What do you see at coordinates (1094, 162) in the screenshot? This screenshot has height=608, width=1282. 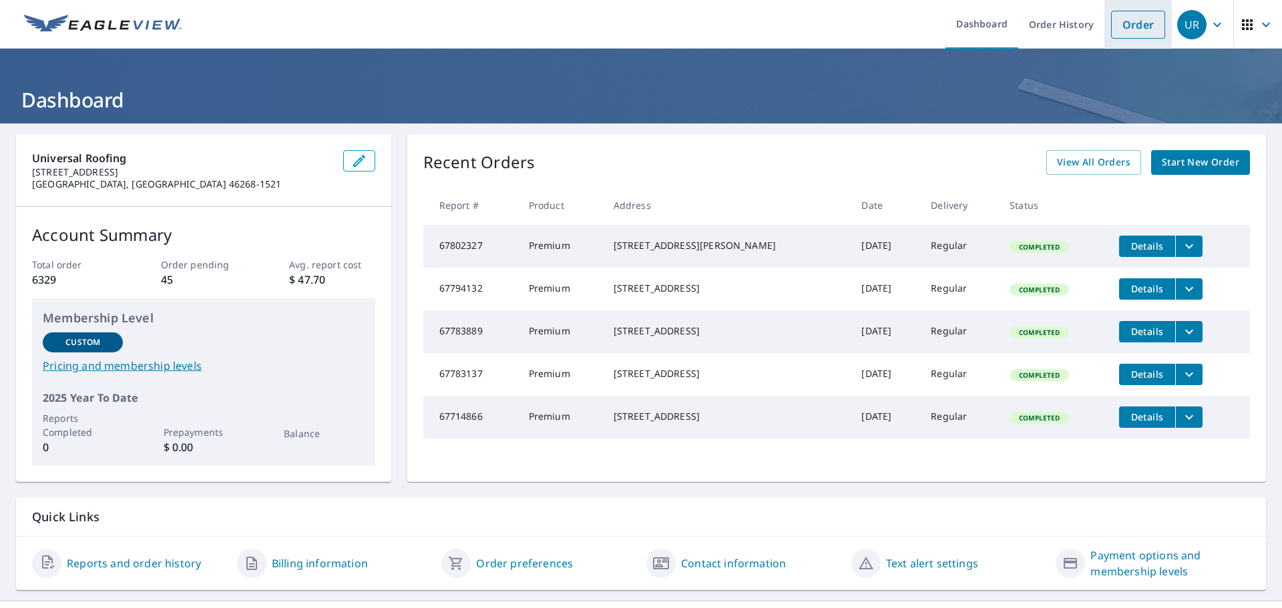 I see `span: View All Orders` at bounding box center [1094, 162].